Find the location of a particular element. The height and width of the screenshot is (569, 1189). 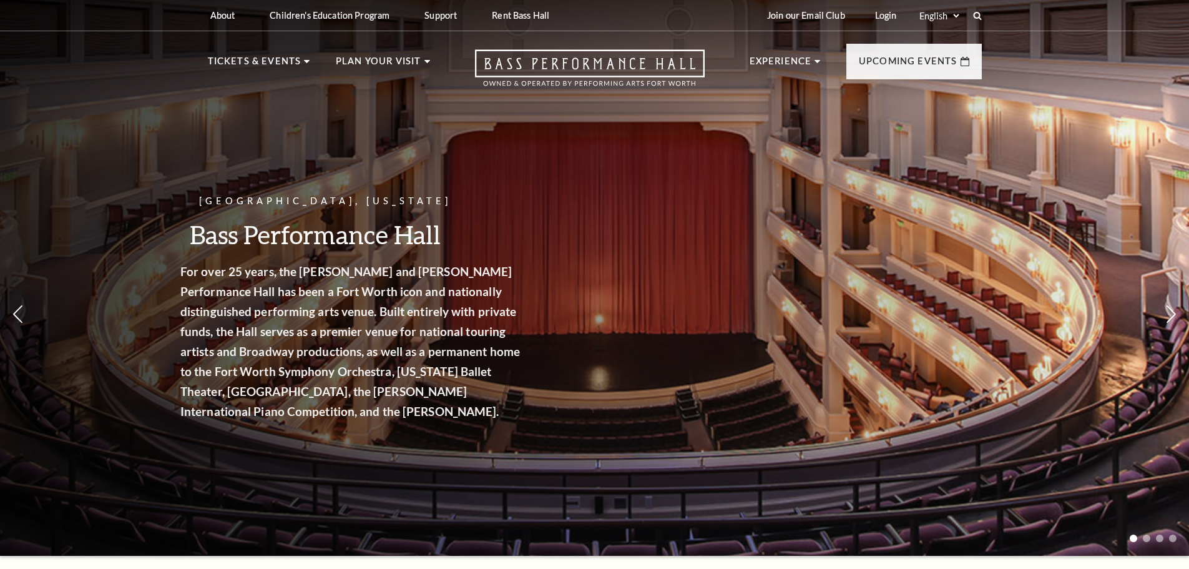

h3: Bass Performance Hall is located at coordinates (374, 234).